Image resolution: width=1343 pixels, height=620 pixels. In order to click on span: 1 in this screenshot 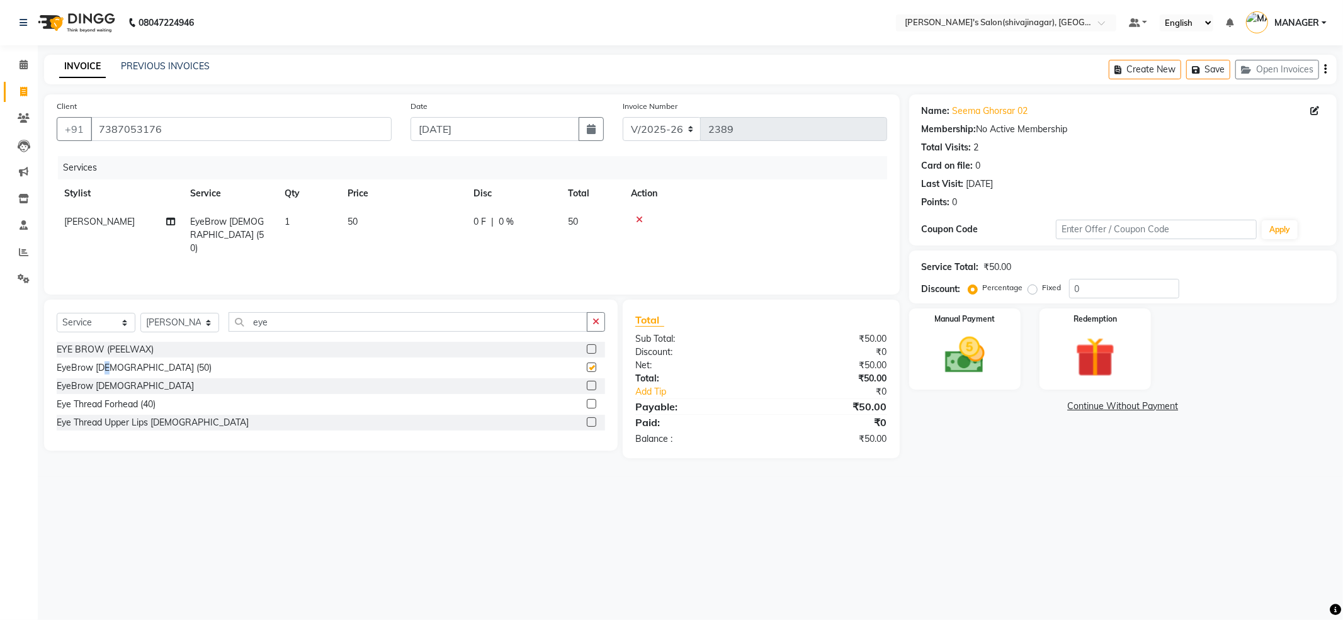, I will do `click(287, 222)`.